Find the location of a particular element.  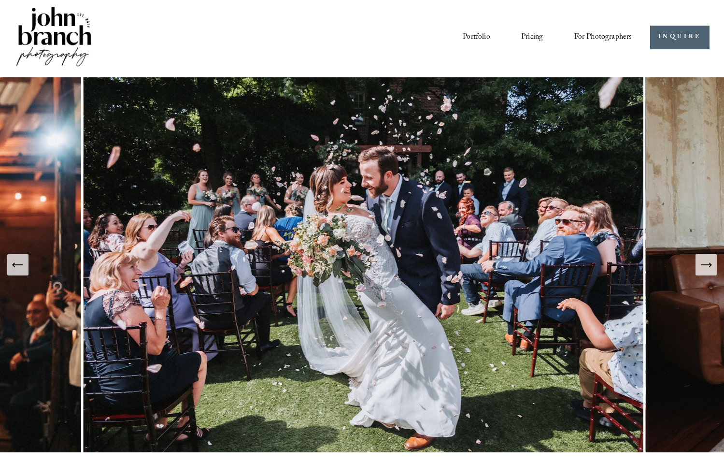

img: John Branch IV Photography is located at coordinates (54, 37).